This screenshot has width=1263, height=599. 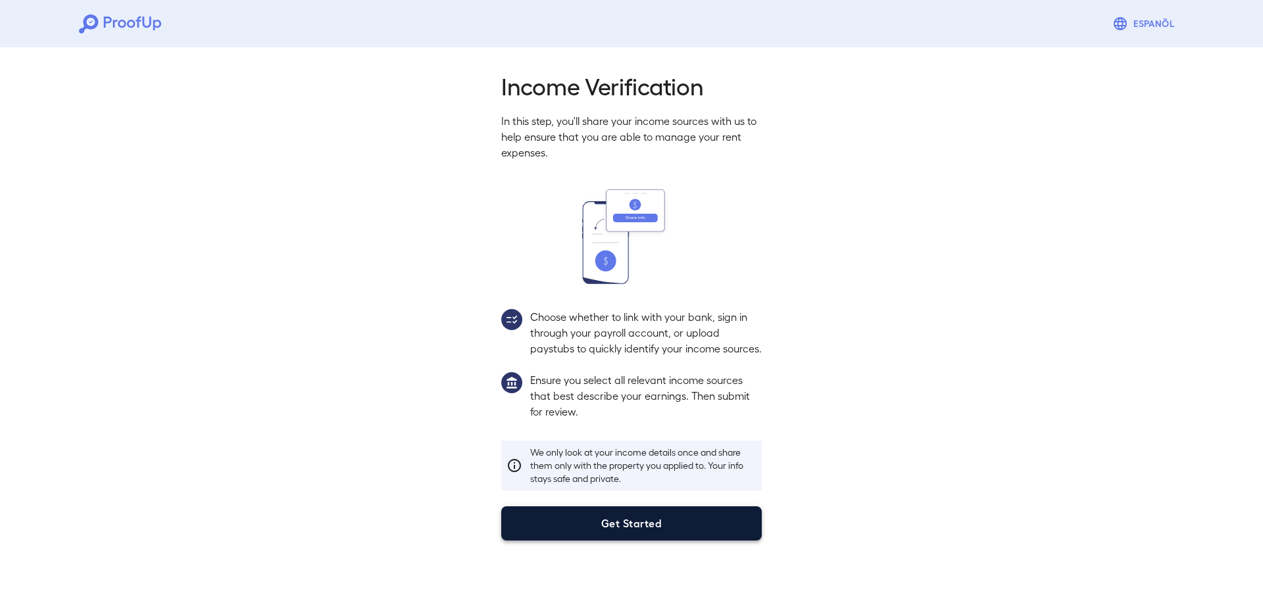 What do you see at coordinates (632, 524) in the screenshot?
I see `button: Get Started` at bounding box center [632, 524].